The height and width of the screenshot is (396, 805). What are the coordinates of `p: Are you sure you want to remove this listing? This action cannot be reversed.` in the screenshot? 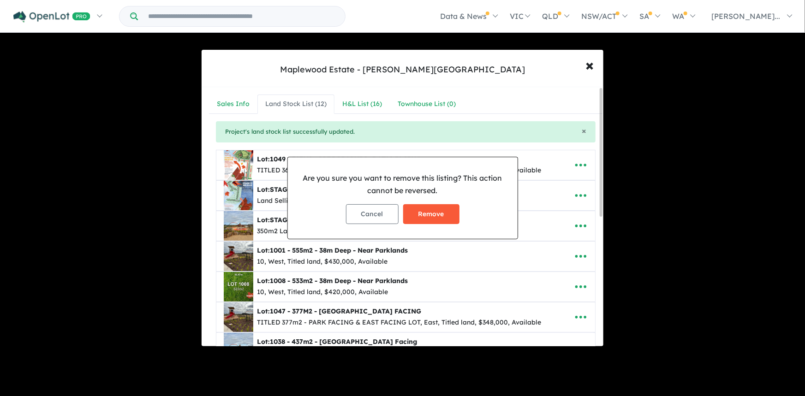 It's located at (403, 185).